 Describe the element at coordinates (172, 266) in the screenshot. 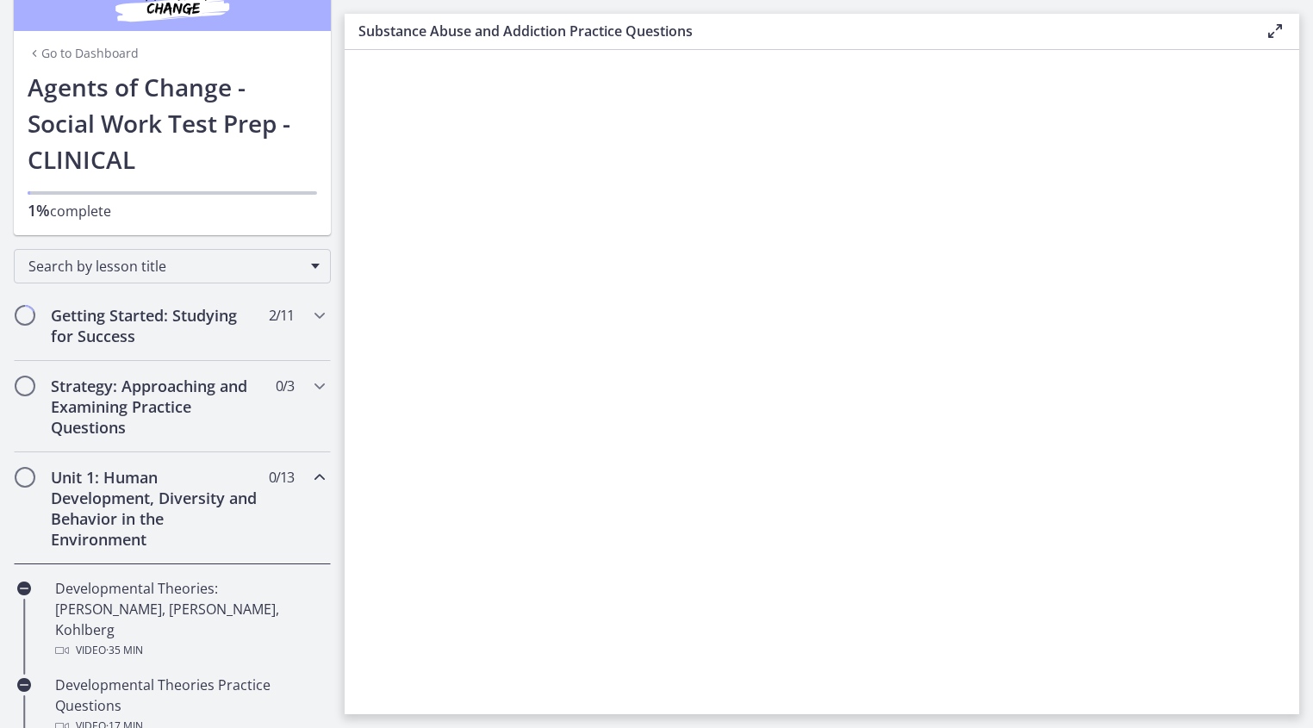

I see `div: Search by lesson title` at that location.